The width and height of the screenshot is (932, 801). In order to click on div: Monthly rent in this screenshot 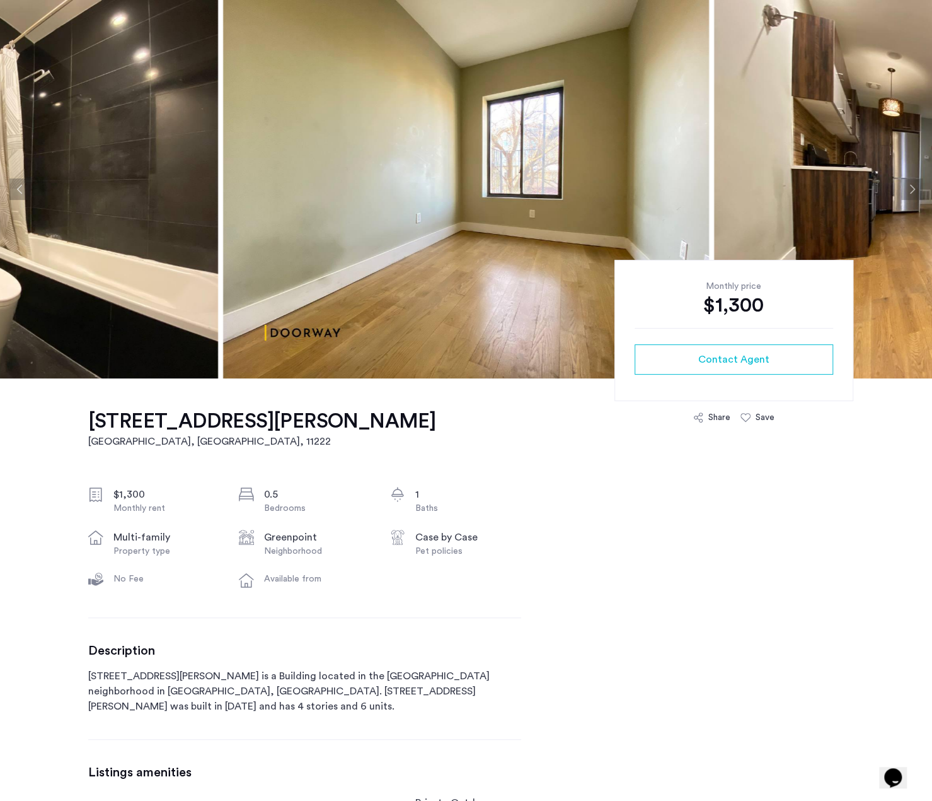, I will do `click(166, 508)`.